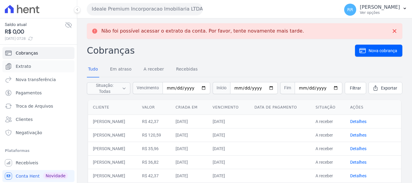 This screenshot has width=412, height=183. I want to click on th: Ações, so click(373, 107).